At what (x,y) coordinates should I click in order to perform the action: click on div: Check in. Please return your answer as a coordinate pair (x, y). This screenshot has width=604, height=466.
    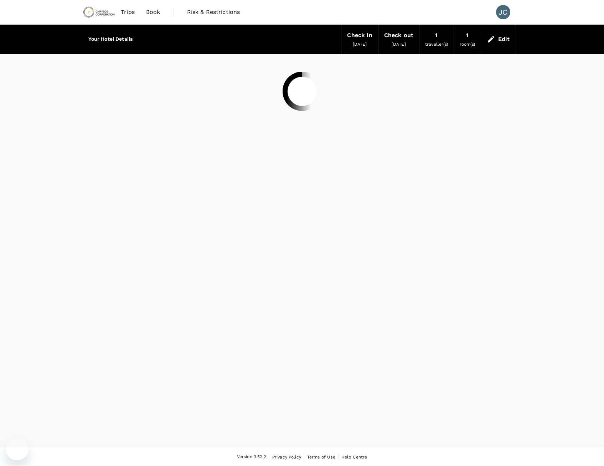
    Looking at the image, I should click on (360, 35).